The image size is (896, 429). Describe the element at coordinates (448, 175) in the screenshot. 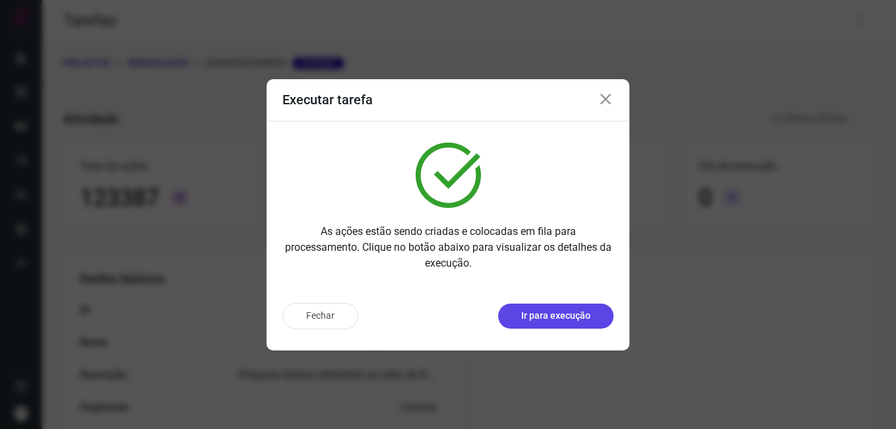

I see `img: verified.svg` at that location.